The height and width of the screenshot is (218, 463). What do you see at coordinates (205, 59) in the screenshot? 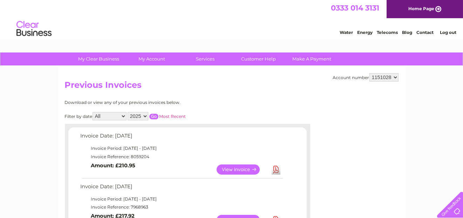
I see `a: Services` at bounding box center [205, 59].